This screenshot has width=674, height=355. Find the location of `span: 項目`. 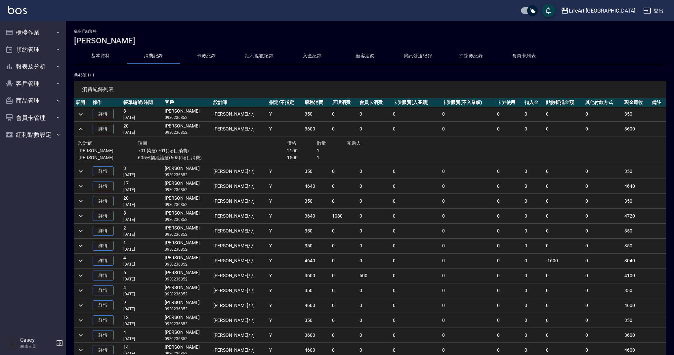

span: 項目 is located at coordinates (143, 143).